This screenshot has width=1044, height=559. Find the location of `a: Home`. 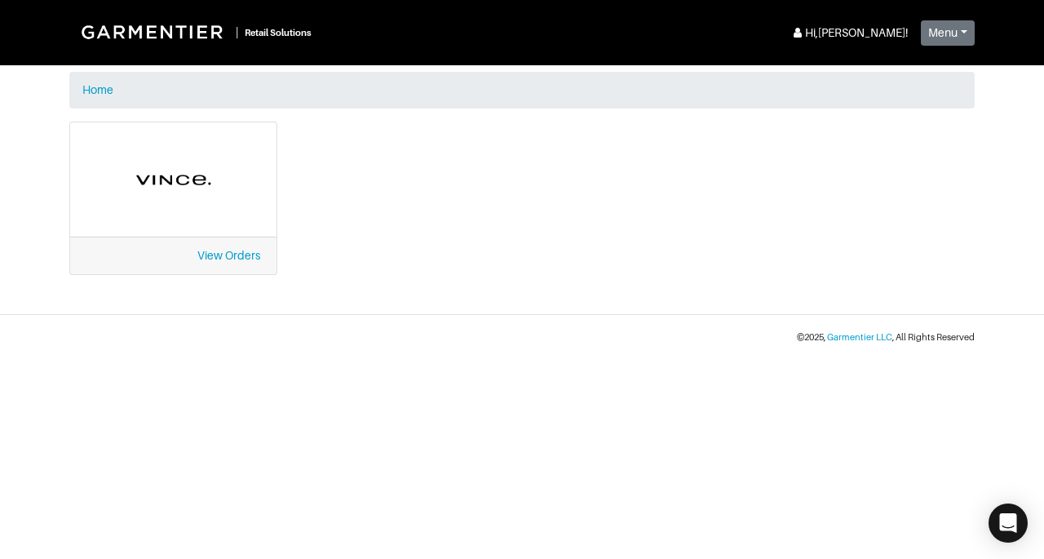

a: Home is located at coordinates (98, 90).